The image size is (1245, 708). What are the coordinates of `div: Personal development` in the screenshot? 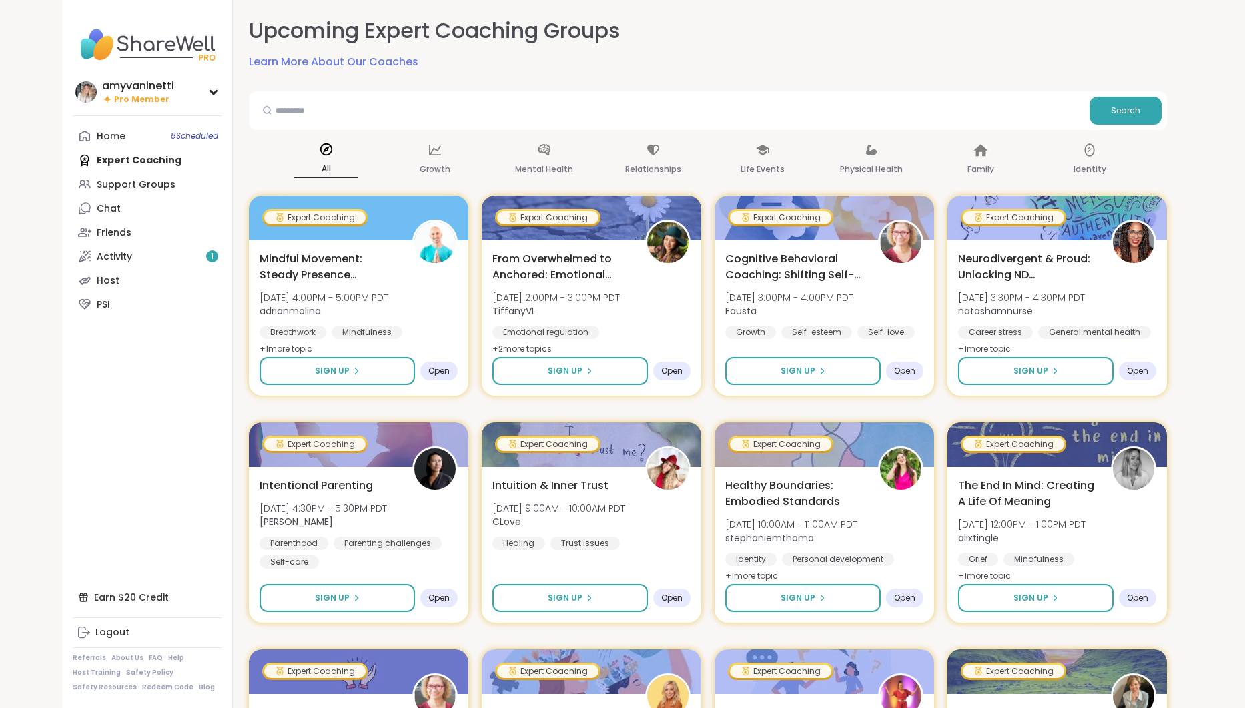 It's located at (838, 559).